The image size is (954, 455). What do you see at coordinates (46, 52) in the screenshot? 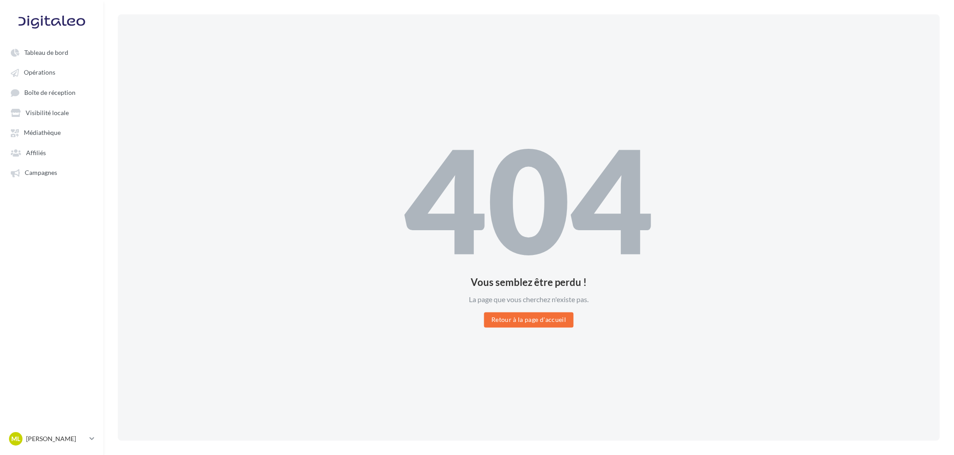
I see `span: Tableau de bord` at bounding box center [46, 52].